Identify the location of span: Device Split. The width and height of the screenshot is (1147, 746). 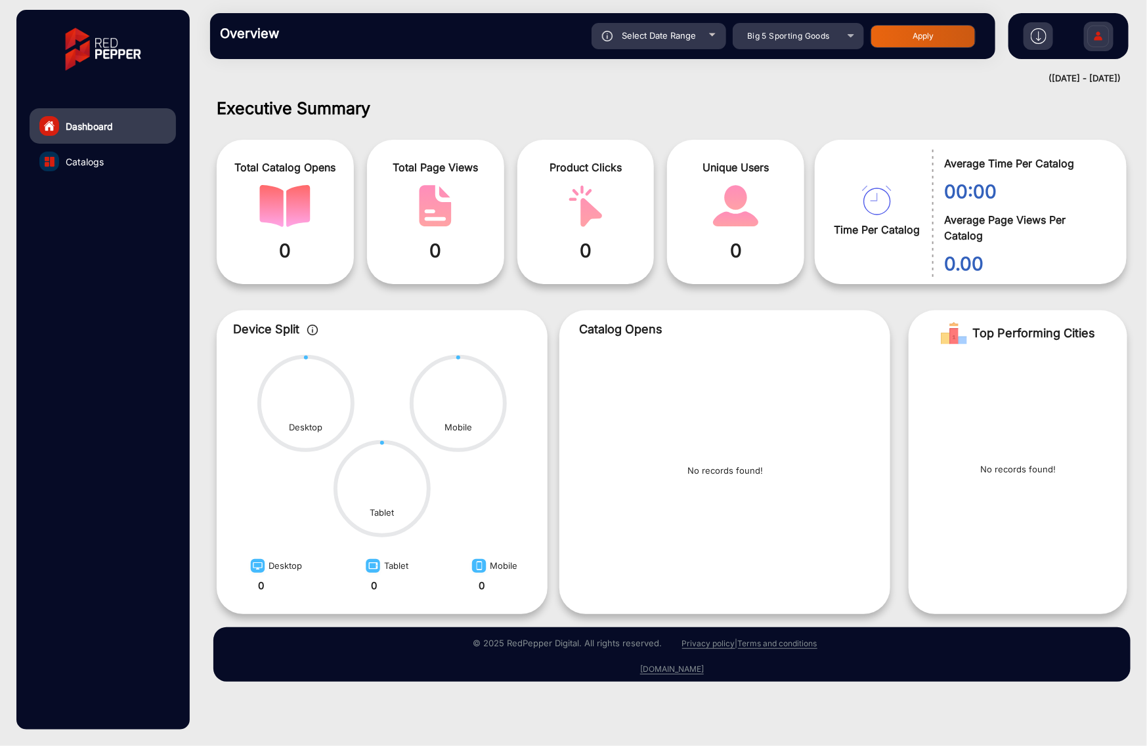
(266, 329).